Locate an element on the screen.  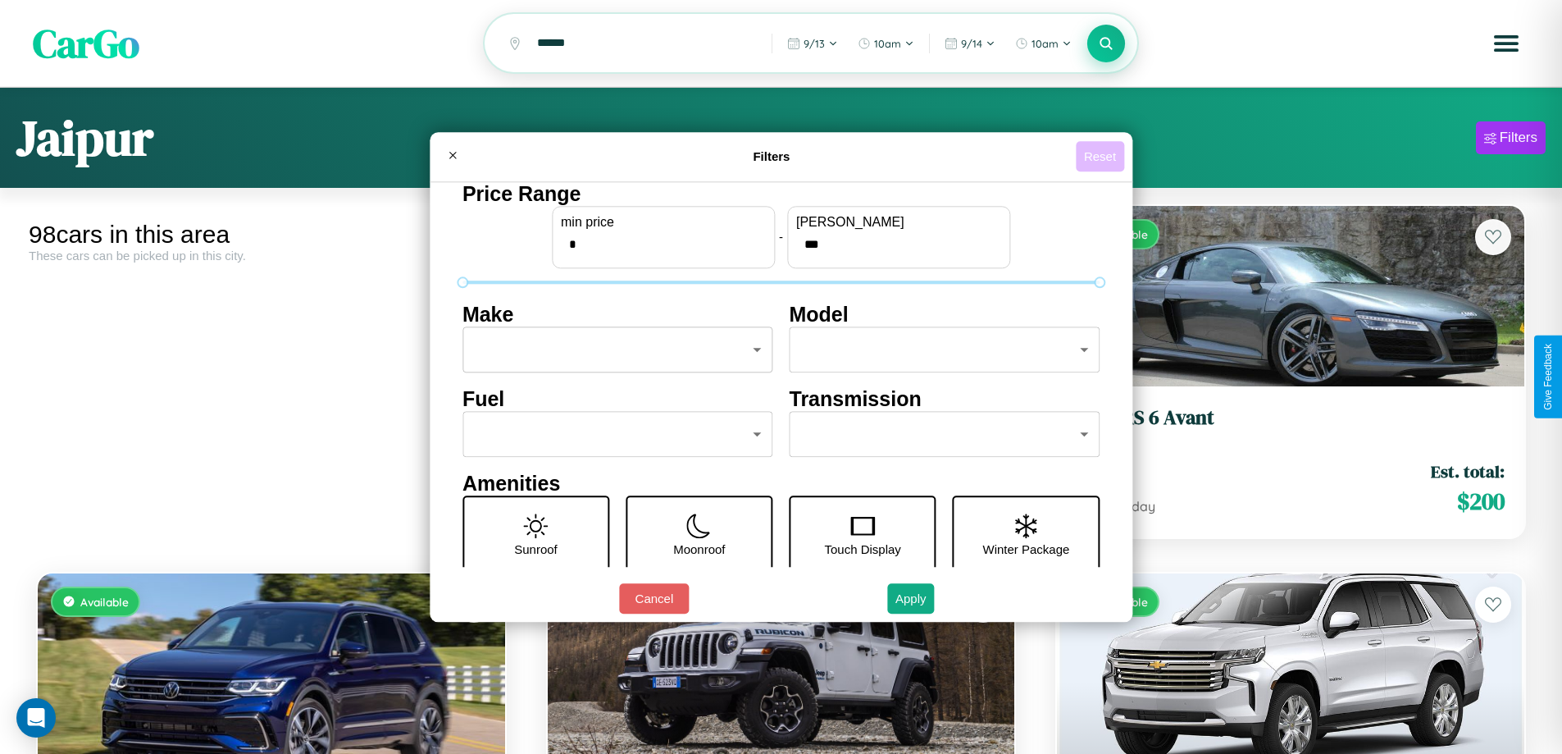
span: 9 / 13 is located at coordinates (814, 43).